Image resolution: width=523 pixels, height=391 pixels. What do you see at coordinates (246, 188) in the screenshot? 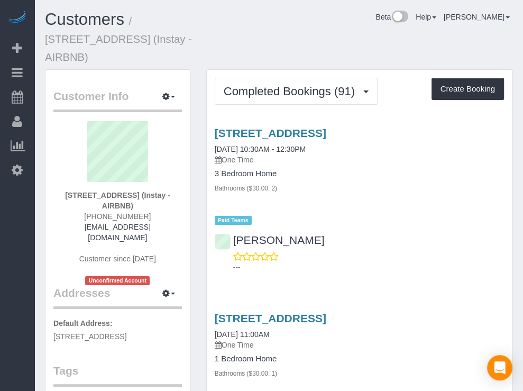
I see `small: Bathrooms ($30.00, 2)` at bounding box center [246, 188].